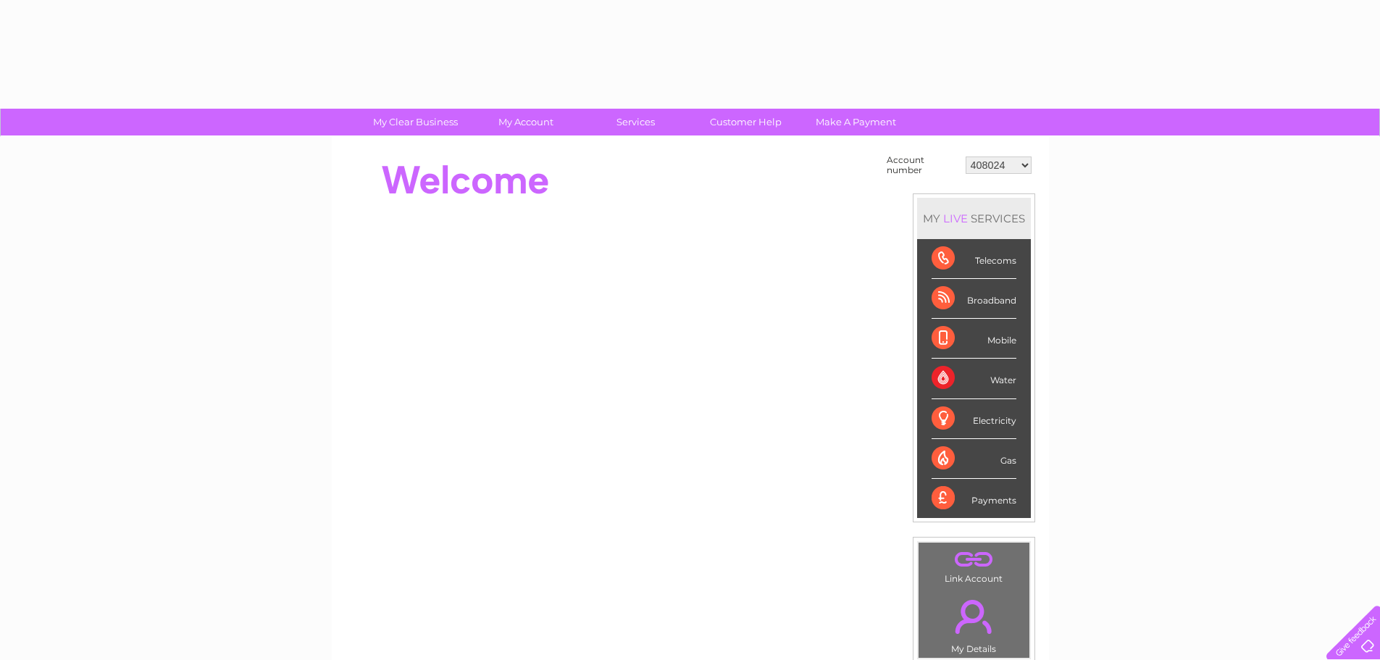  What do you see at coordinates (635, 122) in the screenshot?
I see `a: Services` at bounding box center [635, 122].